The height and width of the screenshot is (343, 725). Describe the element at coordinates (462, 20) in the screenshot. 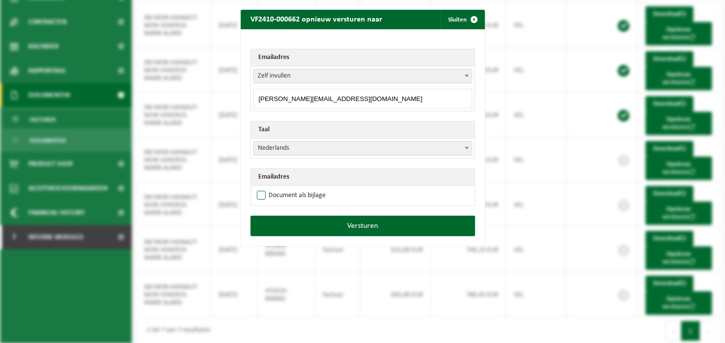

I see `button: Sluiten` at that location.